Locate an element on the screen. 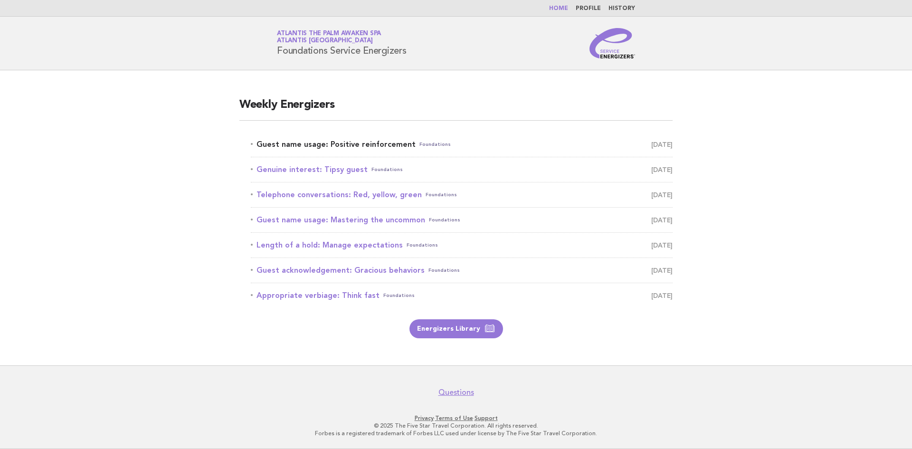  img: Service Energizers is located at coordinates (613, 43).